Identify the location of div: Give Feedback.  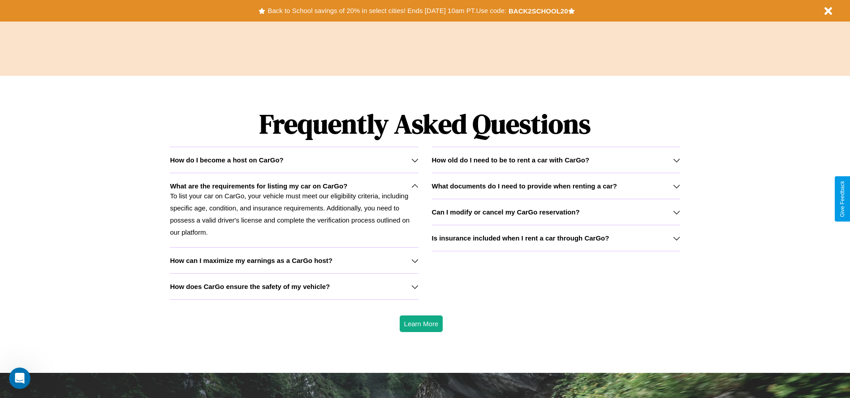
(843, 199).